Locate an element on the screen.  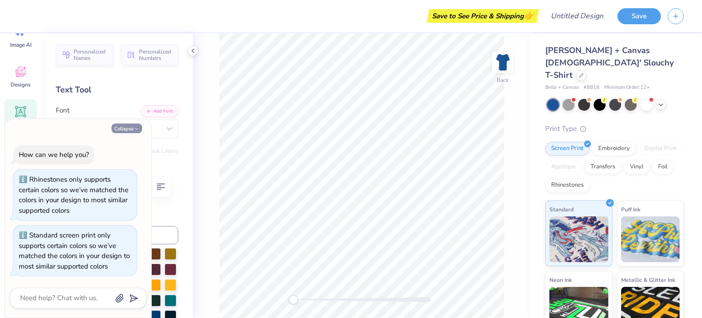
span: Metallic & Glitter Ink is located at coordinates (648, 279).